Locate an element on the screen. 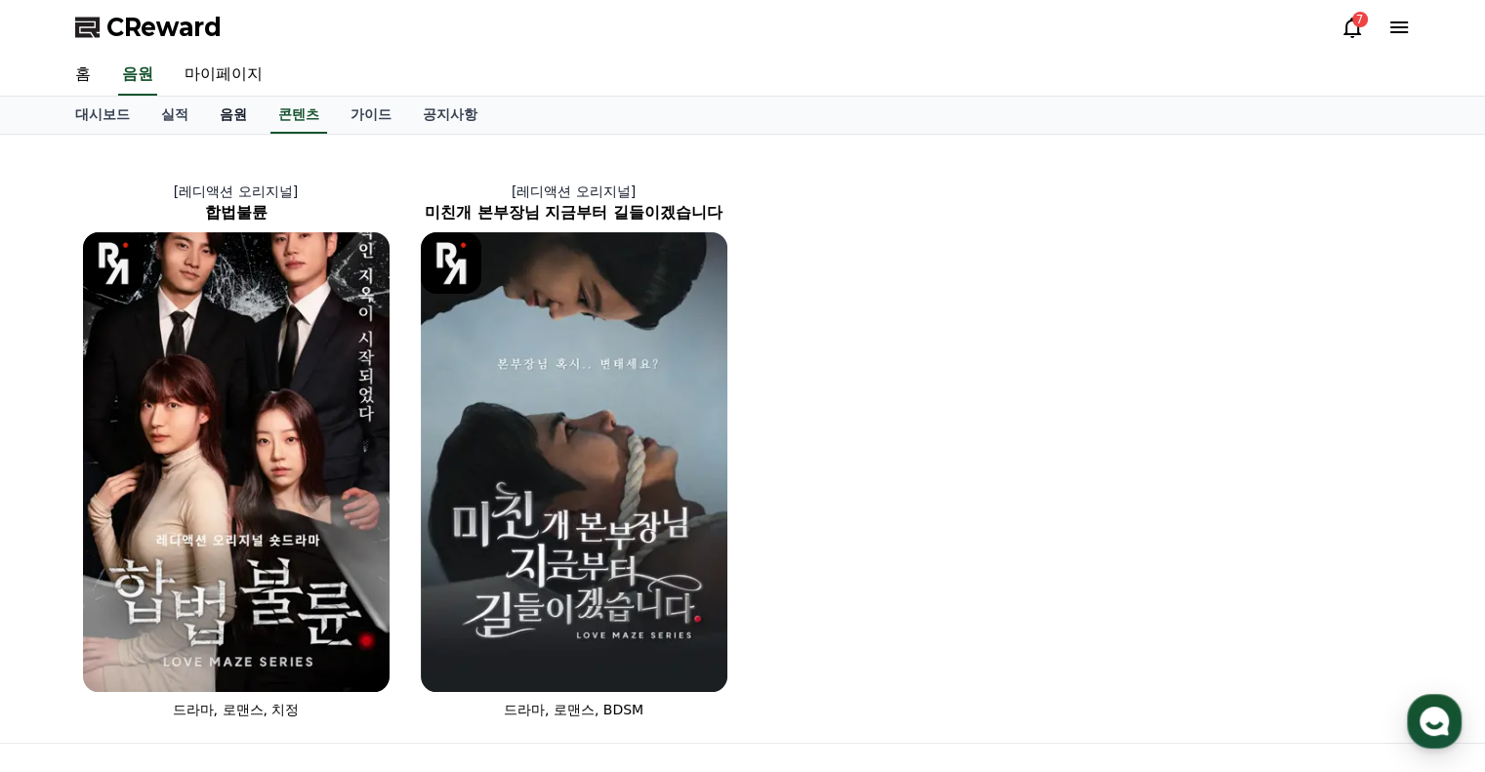 This screenshot has height=772, width=1485. a: 실적 is located at coordinates (175, 115).